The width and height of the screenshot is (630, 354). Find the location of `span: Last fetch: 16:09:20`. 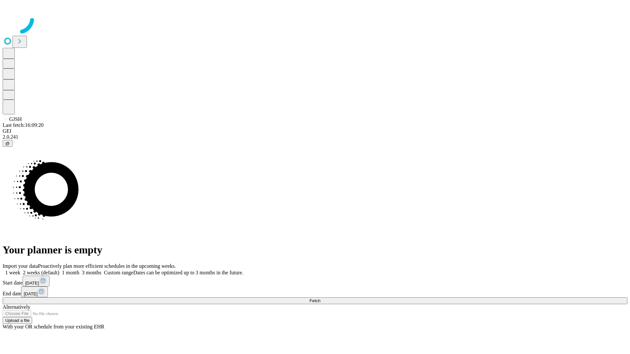

span: Last fetch: 16:09:20 is located at coordinates (23, 125).